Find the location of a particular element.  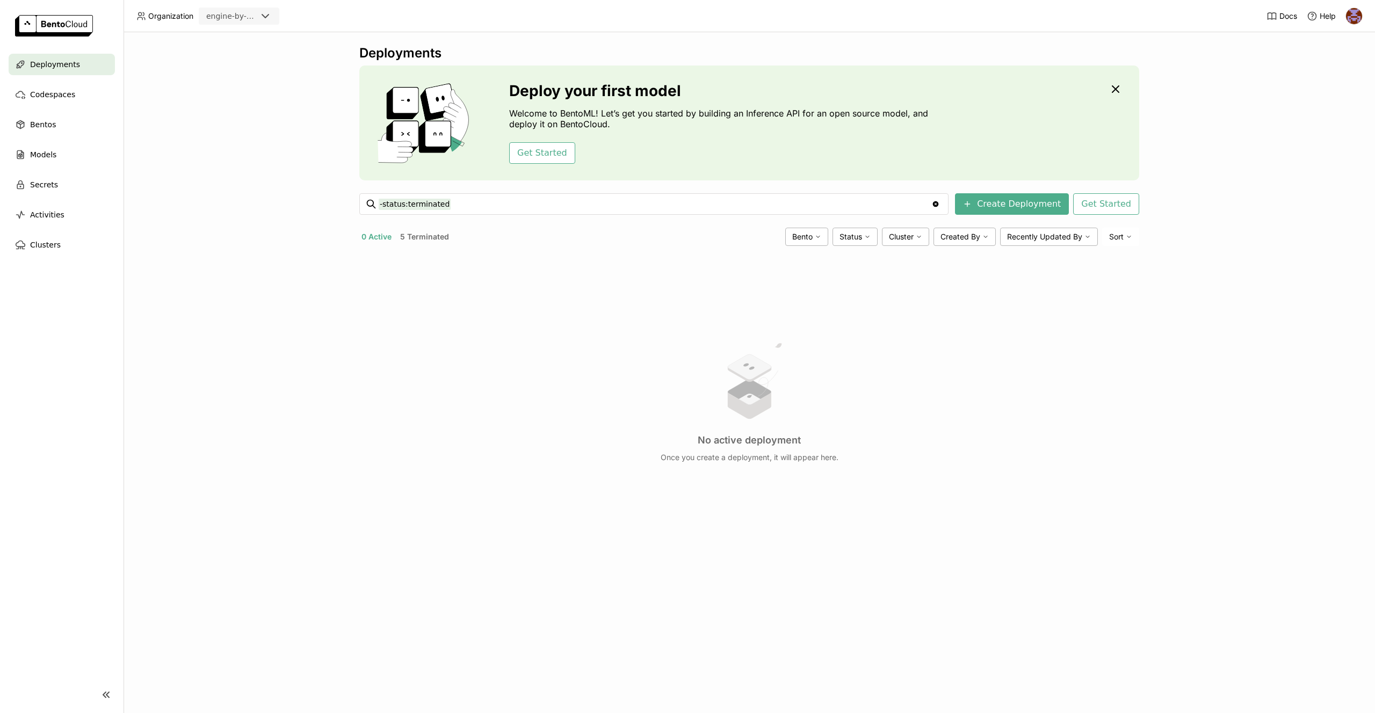

span: Recently Updated By is located at coordinates (1044, 237).